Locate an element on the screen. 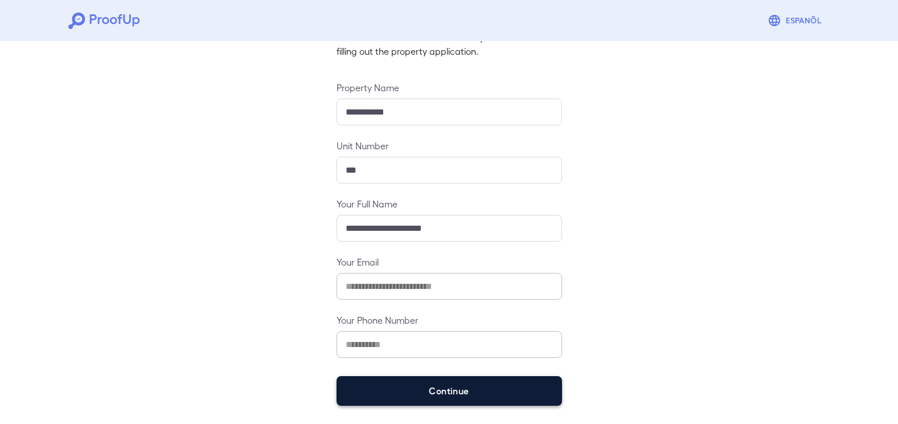 Image resolution: width=898 pixels, height=424 pixels. label: Your Email is located at coordinates (449, 261).